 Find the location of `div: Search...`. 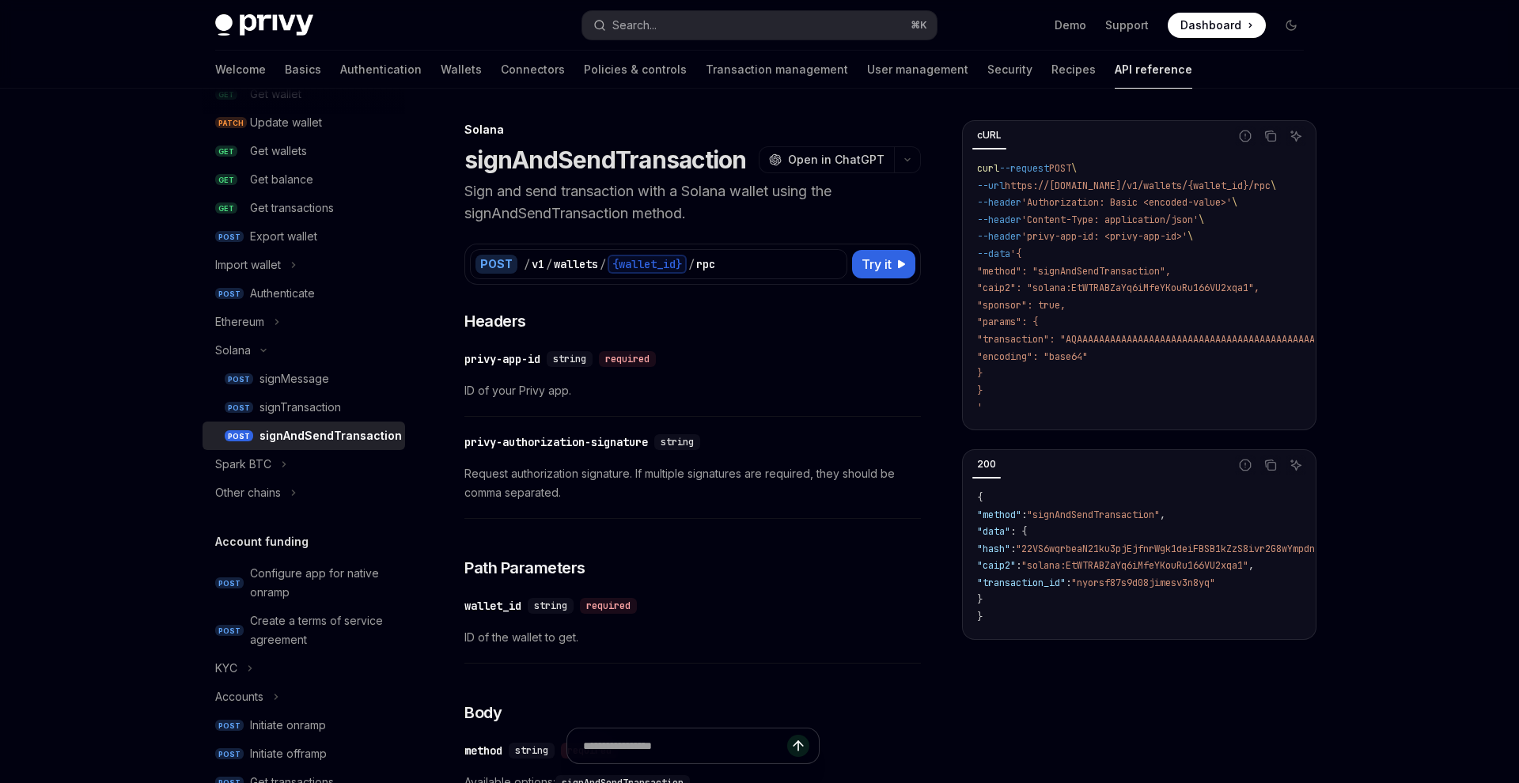

div: Search... is located at coordinates (634, 25).